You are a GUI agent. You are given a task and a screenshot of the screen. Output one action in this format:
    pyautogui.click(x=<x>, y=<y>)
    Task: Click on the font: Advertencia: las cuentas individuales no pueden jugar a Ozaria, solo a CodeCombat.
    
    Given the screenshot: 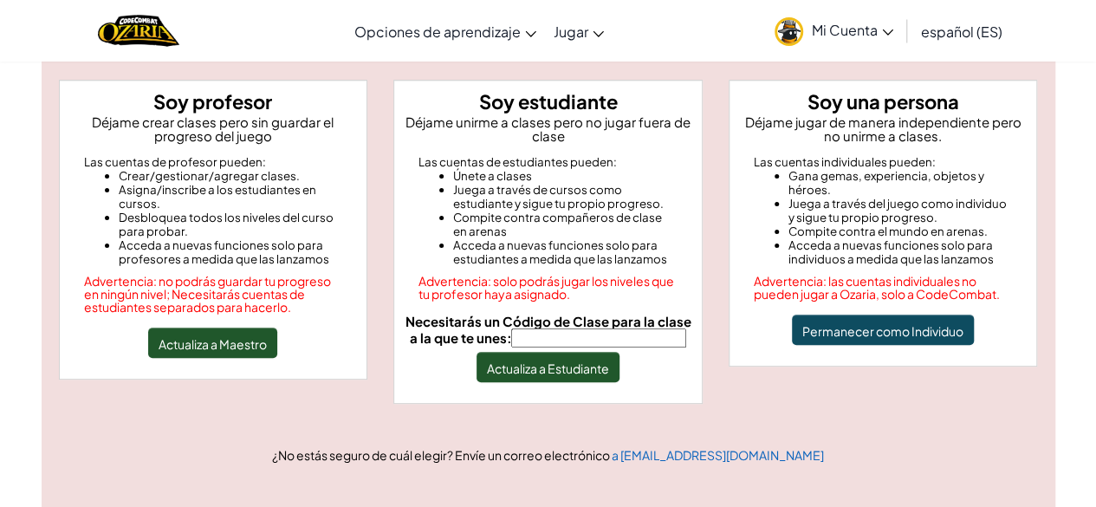 What is the action you would take?
    pyautogui.click(x=877, y=287)
    